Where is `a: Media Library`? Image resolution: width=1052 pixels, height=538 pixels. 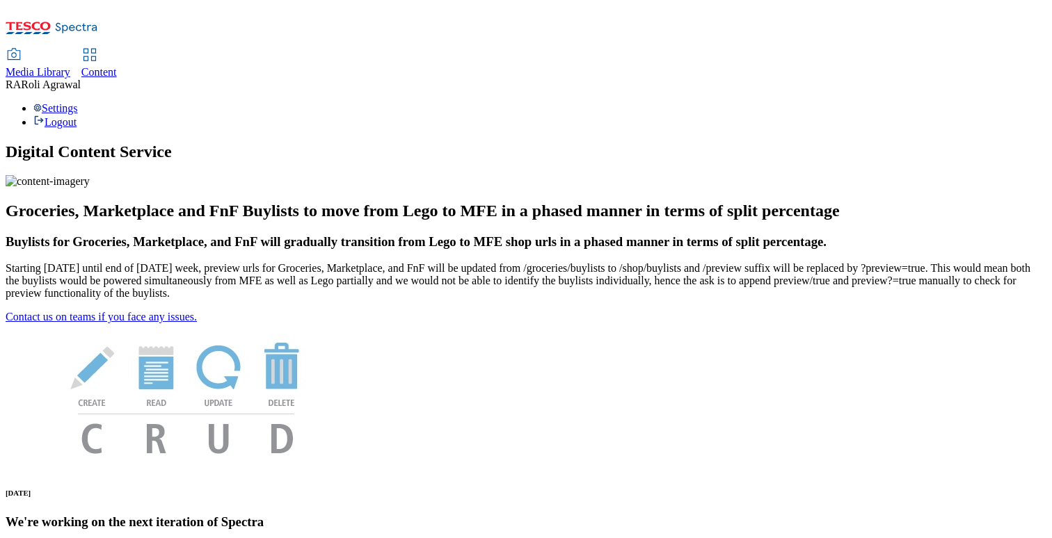
a: Media Library is located at coordinates (38, 64).